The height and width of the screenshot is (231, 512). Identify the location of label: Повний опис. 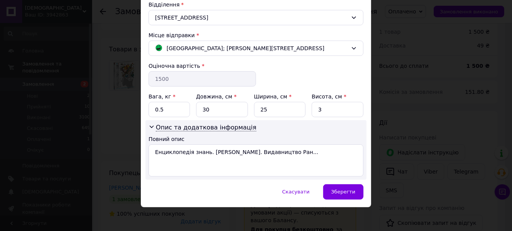
(166, 139).